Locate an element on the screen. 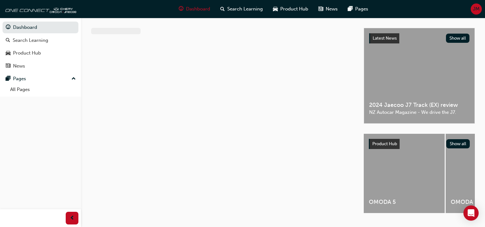 This screenshot has width=485, height=227. a: Dashboard is located at coordinates (40, 27).